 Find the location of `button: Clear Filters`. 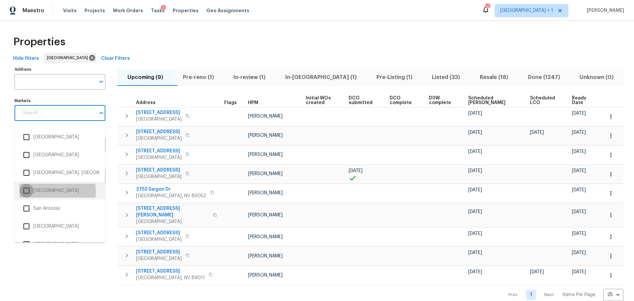

button: Clear Filters is located at coordinates (115, 58).